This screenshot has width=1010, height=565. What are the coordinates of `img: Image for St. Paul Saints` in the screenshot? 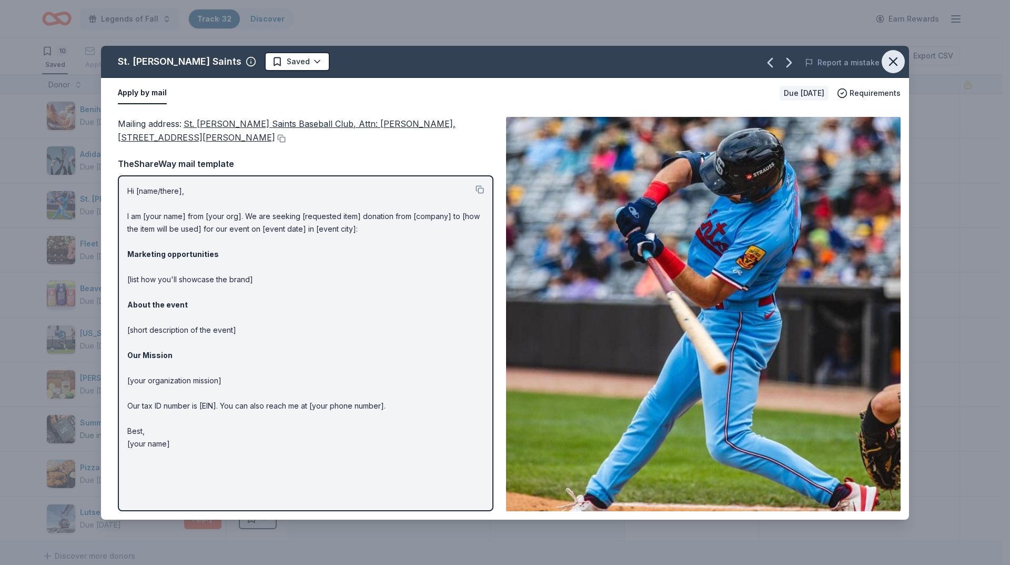 It's located at (703, 314).